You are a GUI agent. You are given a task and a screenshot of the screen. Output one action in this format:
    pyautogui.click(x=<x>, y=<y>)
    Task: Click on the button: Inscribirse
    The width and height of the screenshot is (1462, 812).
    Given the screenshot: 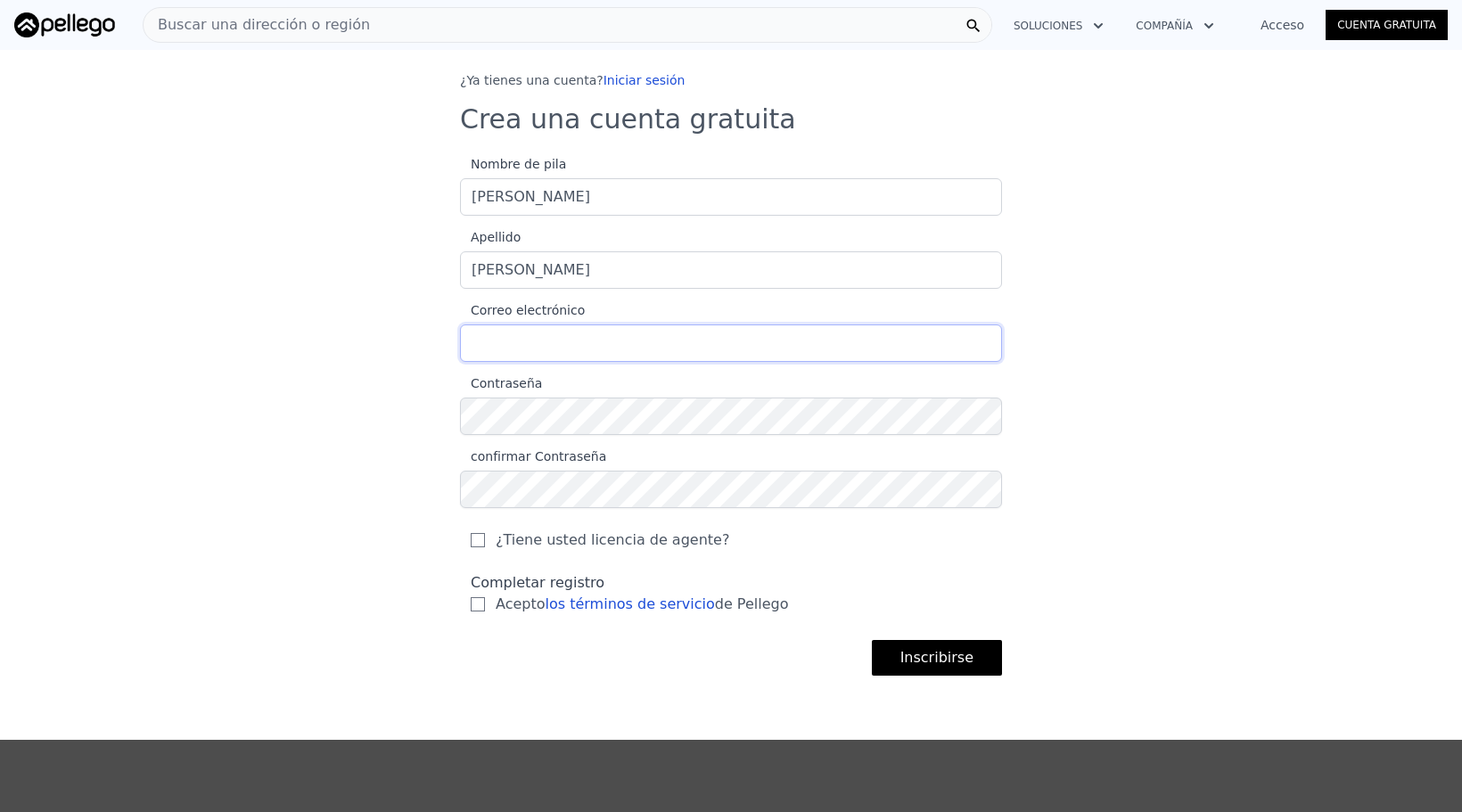 What is the action you would take?
    pyautogui.click(x=937, y=658)
    